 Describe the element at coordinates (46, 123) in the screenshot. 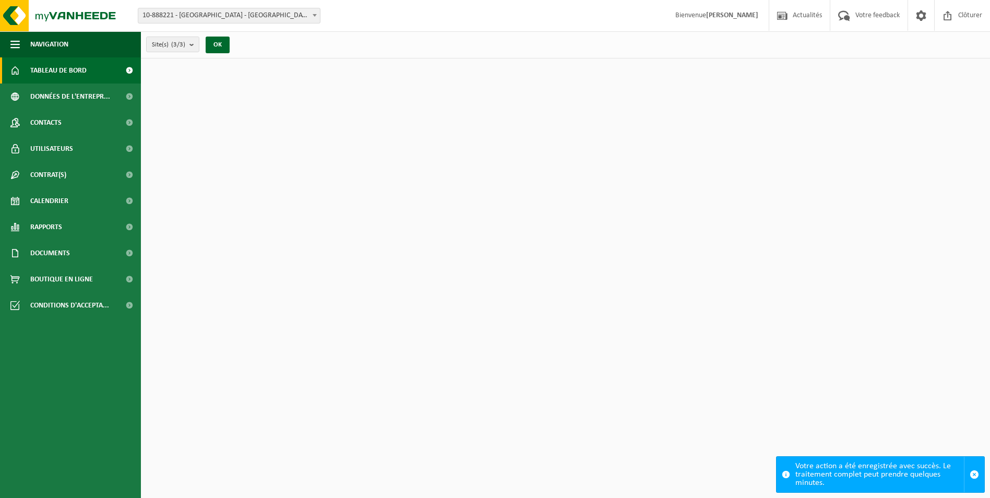

I see `span: Contacts` at that location.